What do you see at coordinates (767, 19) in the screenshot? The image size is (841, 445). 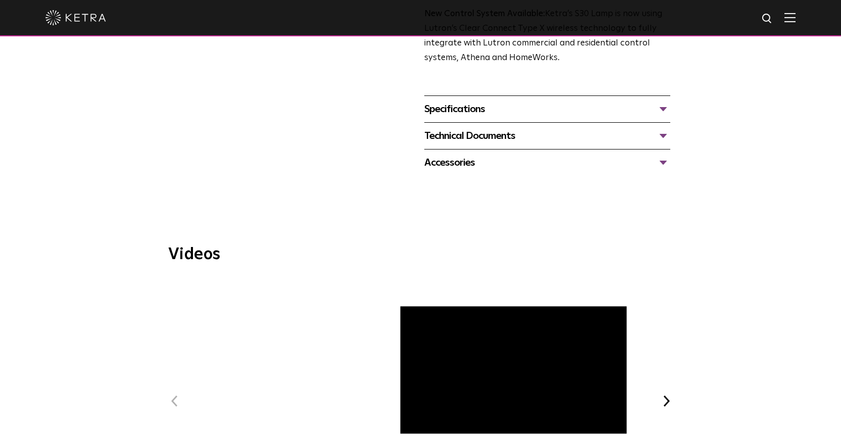 I see `img: search icon` at bounding box center [767, 19].